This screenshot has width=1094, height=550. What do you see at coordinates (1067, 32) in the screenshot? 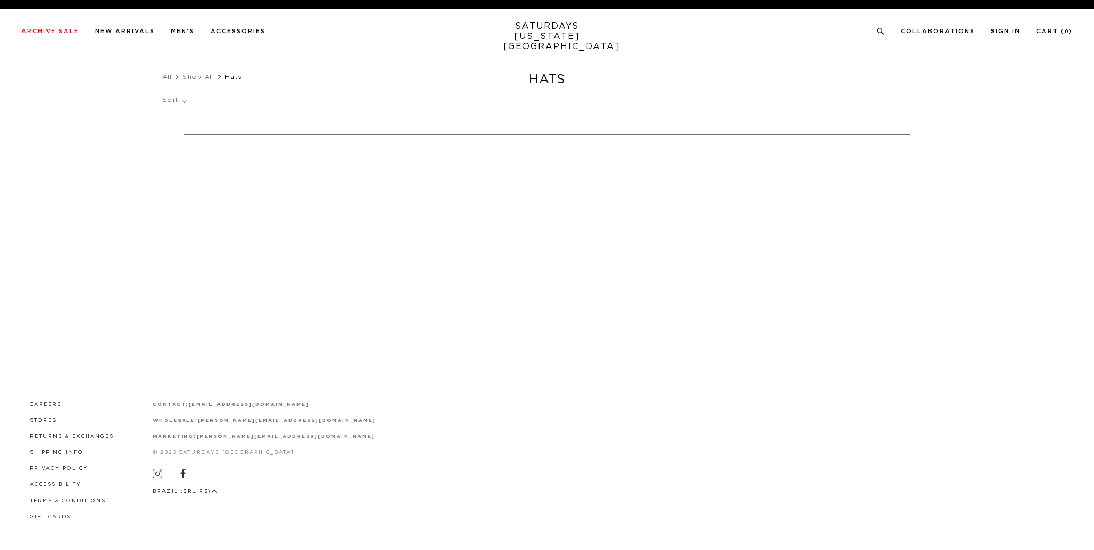
I see `small: 0` at bounding box center [1067, 32].